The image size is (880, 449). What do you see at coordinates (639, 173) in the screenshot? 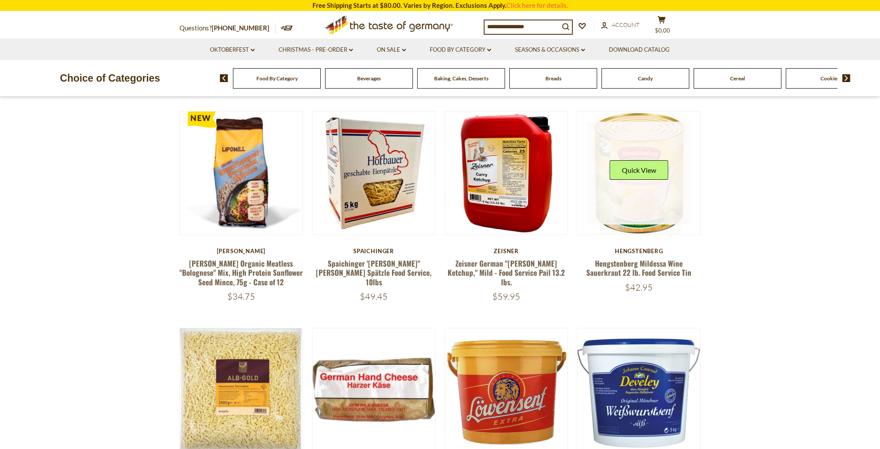
I see `img: Hengstenberg Mildessa Wine Sauerkraut 22 lb. Food Service Tin` at bounding box center [639, 173].